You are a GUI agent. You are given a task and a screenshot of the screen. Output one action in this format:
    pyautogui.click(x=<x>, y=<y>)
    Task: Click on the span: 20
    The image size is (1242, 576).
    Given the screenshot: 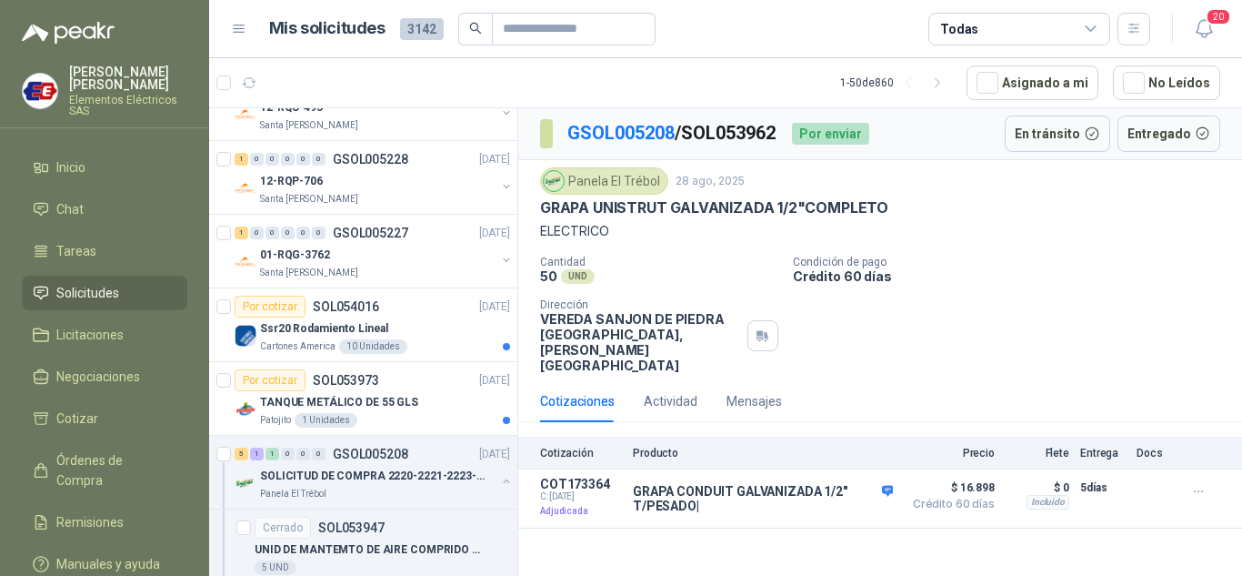 What is the action you would take?
    pyautogui.click(x=1219, y=16)
    